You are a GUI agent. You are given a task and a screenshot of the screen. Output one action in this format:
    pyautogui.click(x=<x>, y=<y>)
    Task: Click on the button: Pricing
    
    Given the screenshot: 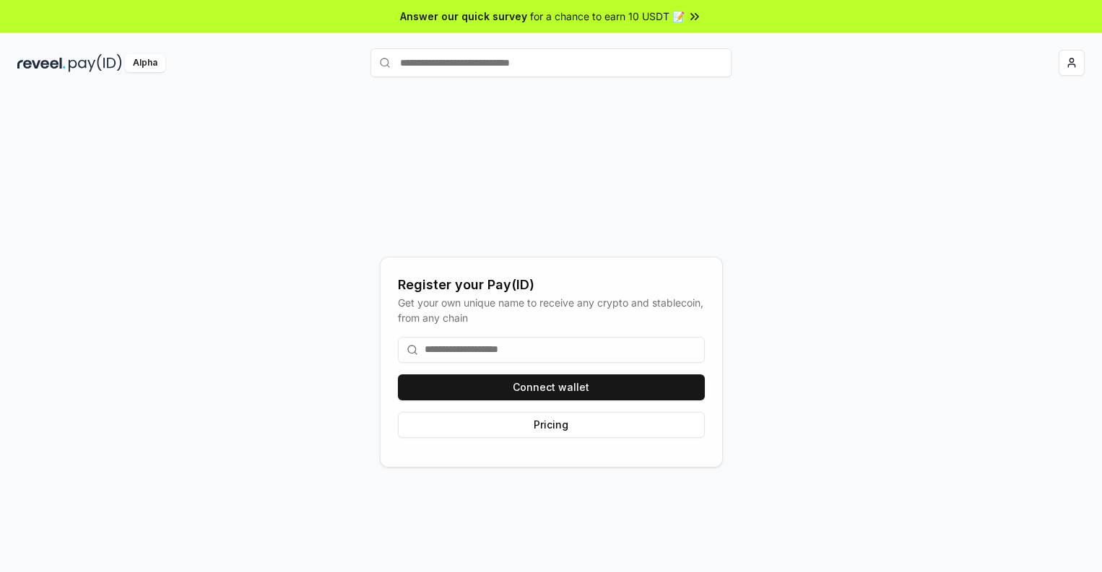 What is the action you would take?
    pyautogui.click(x=551, y=425)
    